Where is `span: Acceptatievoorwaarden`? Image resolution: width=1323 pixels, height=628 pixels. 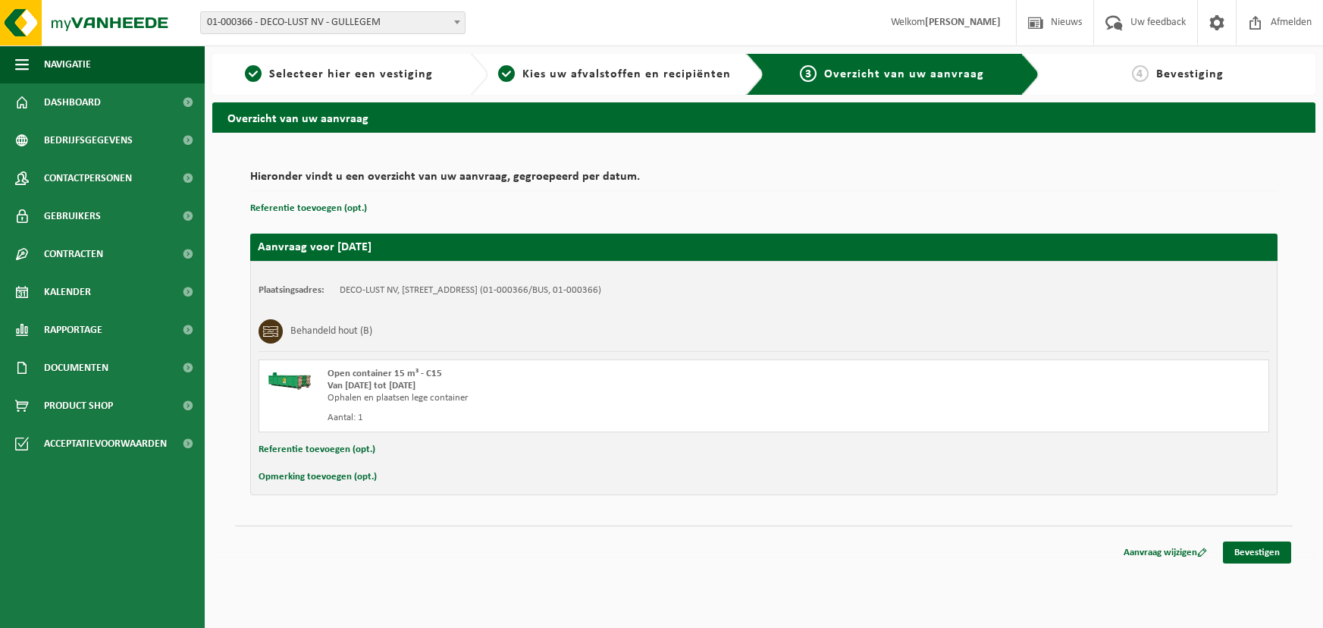
span: Acceptatievoorwaarden is located at coordinates (105, 444).